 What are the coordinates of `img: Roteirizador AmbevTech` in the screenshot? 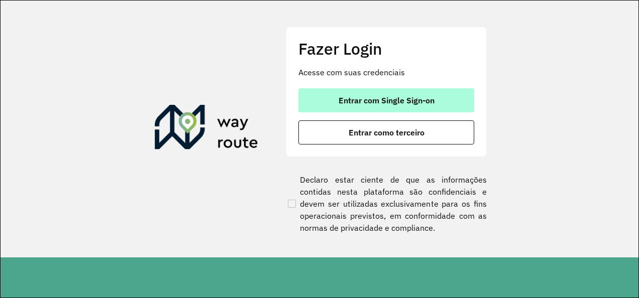 It's located at (206, 129).